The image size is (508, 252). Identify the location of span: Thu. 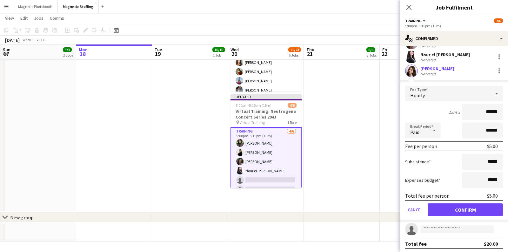
(310, 50).